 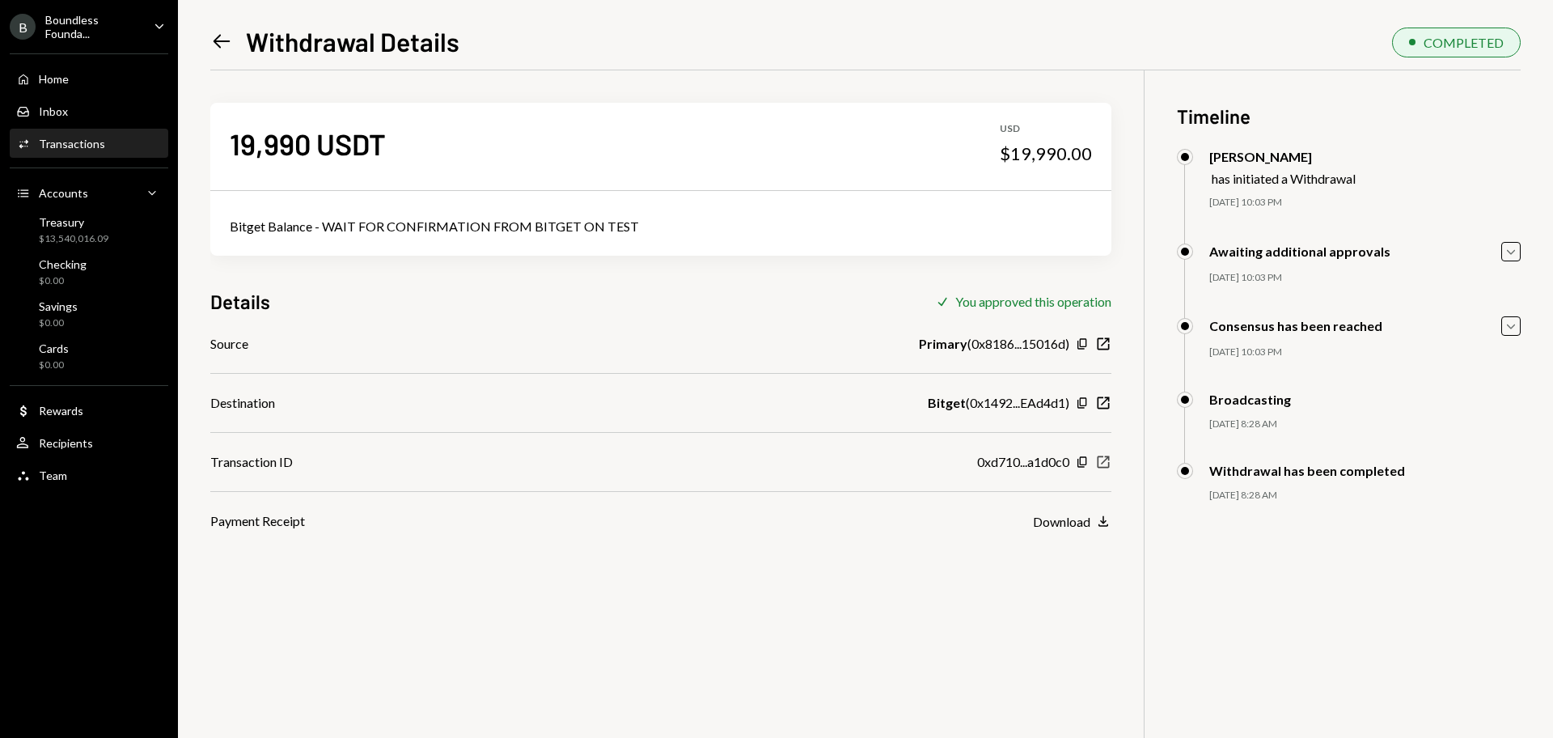 I want to click on div: Transaction ID, so click(x=252, y=462).